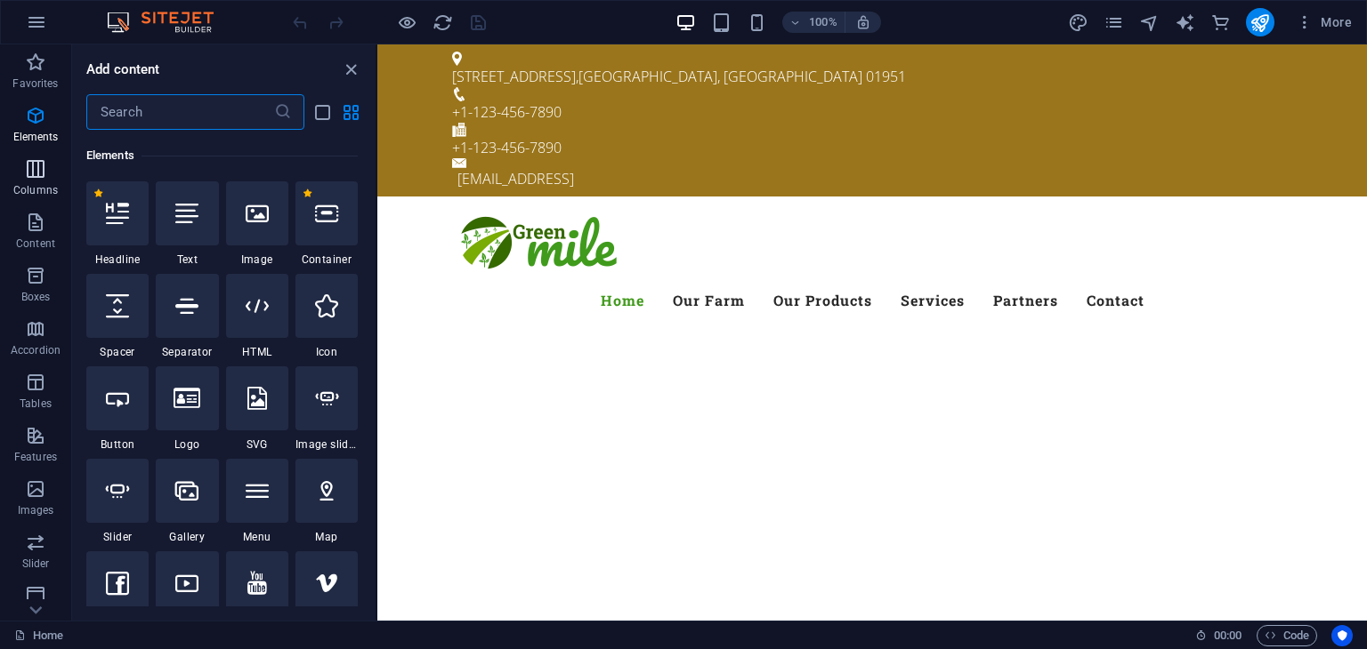 The height and width of the screenshot is (649, 1367). Describe the element at coordinates (813, 22) in the screenshot. I see `button: 100%` at that location.